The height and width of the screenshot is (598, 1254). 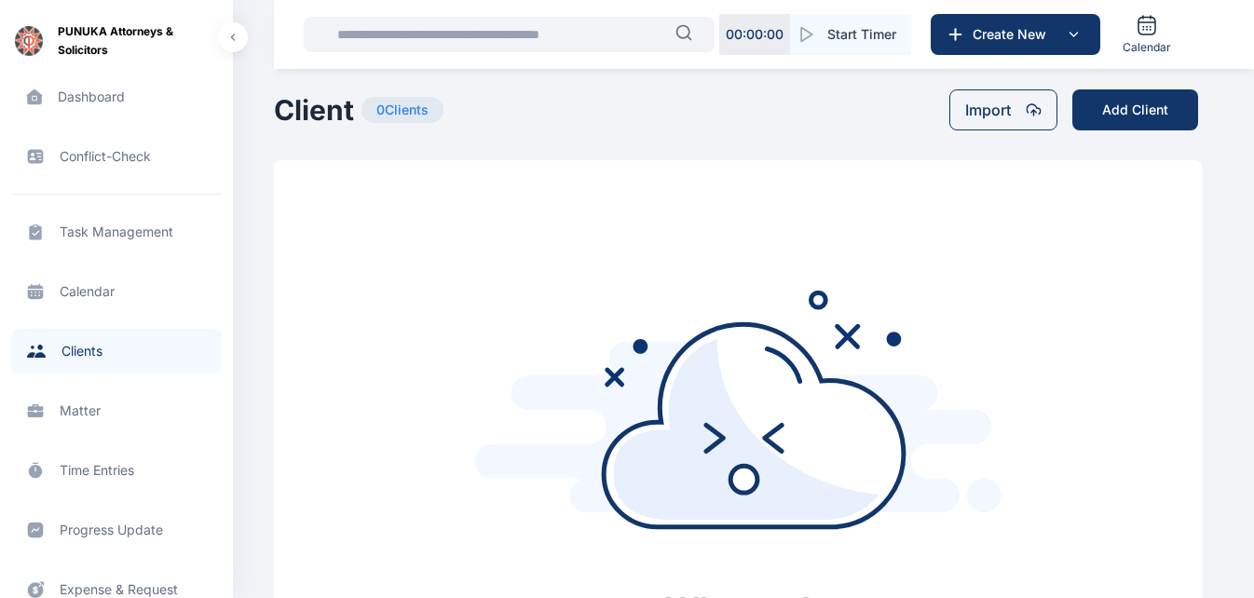 What do you see at coordinates (1147, 47) in the screenshot?
I see `span: Calendar` at bounding box center [1147, 47].